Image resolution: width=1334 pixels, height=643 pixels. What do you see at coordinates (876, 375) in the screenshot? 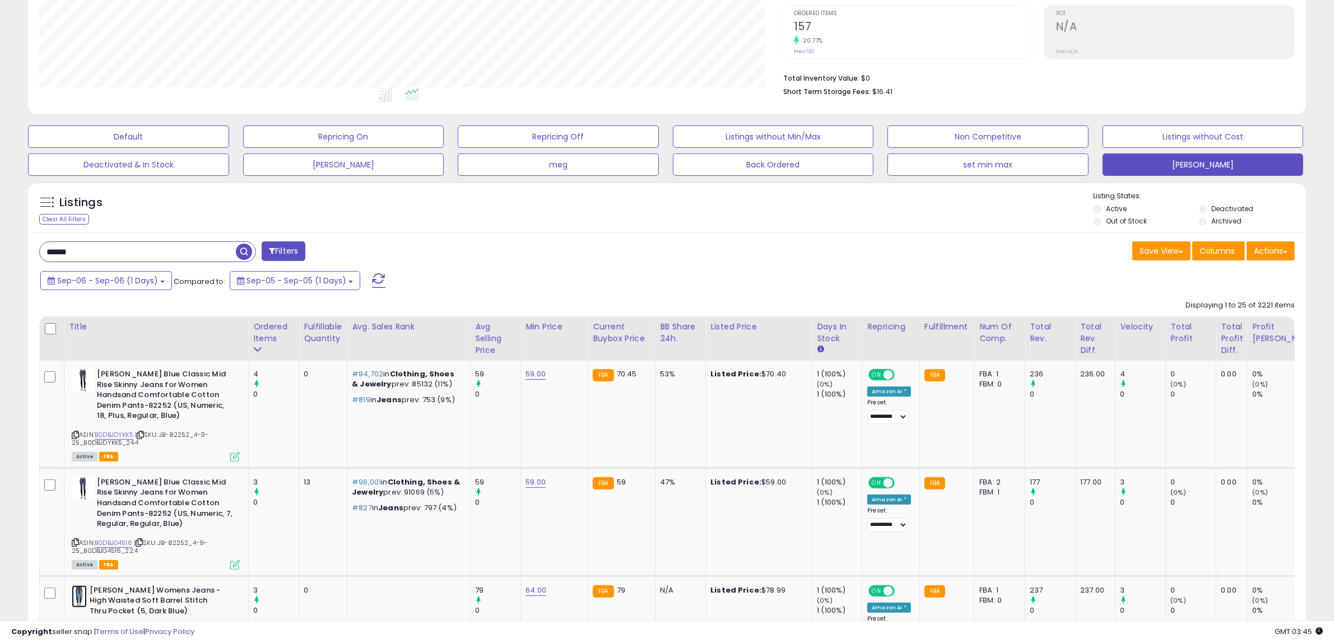
I see `span: ON` at bounding box center [876, 375].